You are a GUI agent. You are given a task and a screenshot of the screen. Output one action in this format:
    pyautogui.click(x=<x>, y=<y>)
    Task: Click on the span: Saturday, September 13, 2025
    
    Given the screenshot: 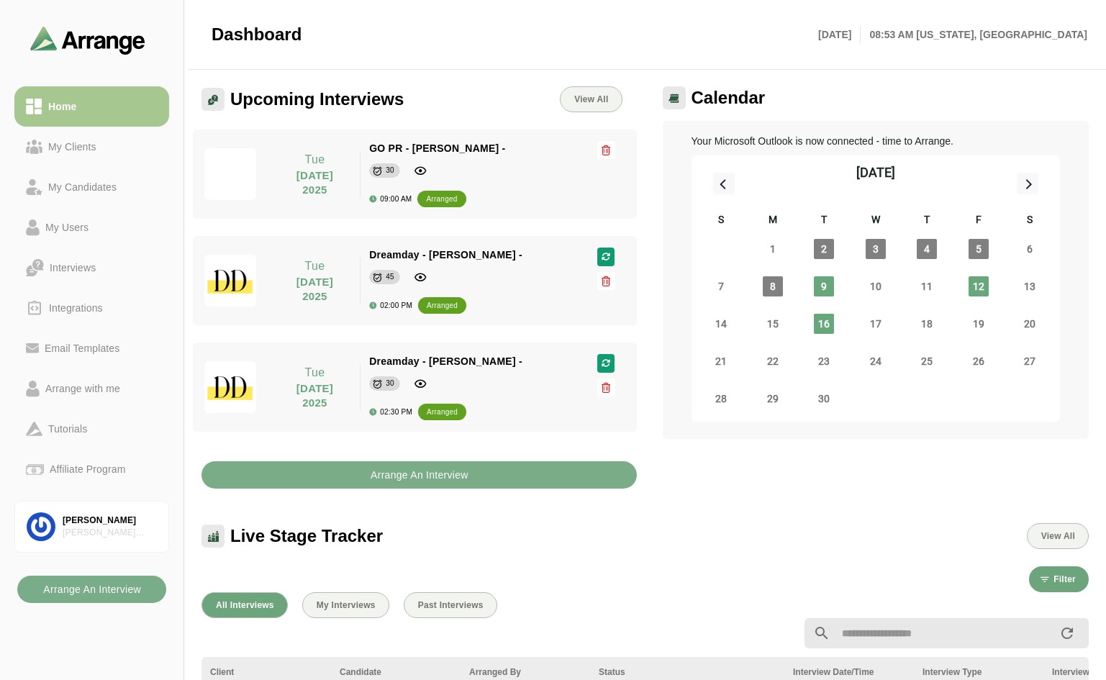 What is the action you would take?
    pyautogui.click(x=1030, y=286)
    